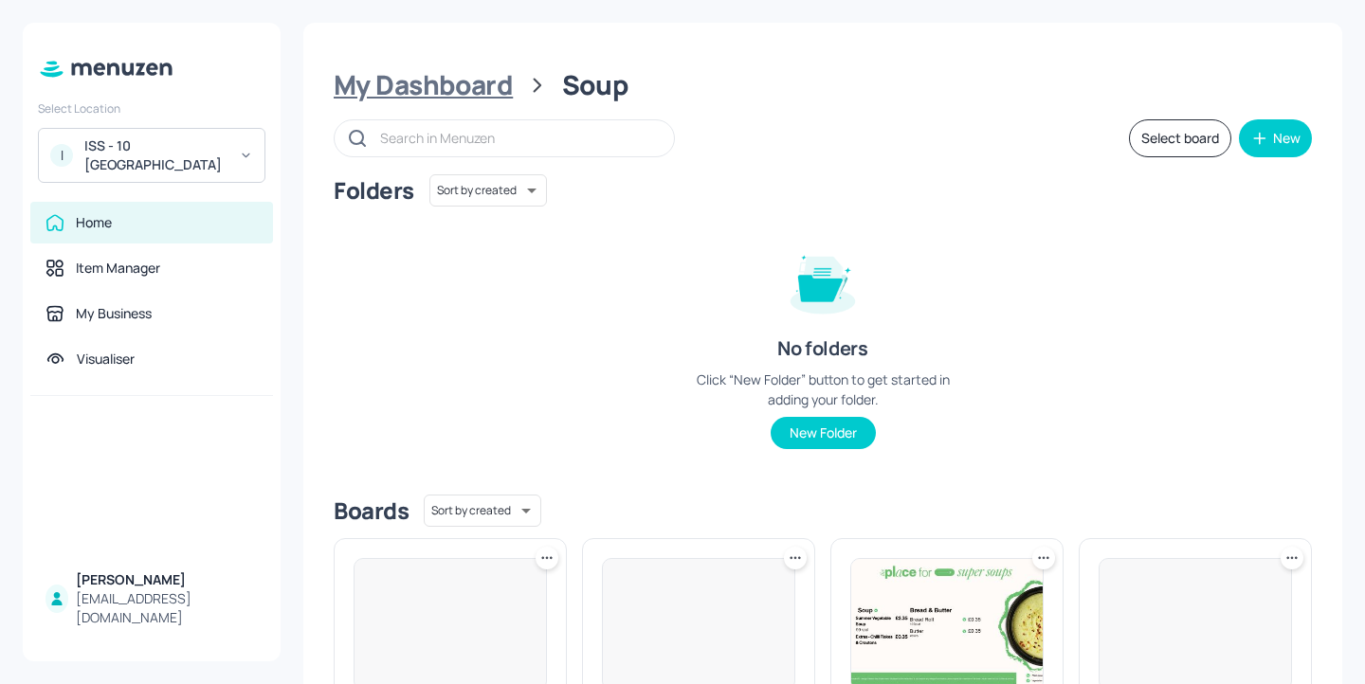  I want to click on button: New Folder, so click(823, 433).